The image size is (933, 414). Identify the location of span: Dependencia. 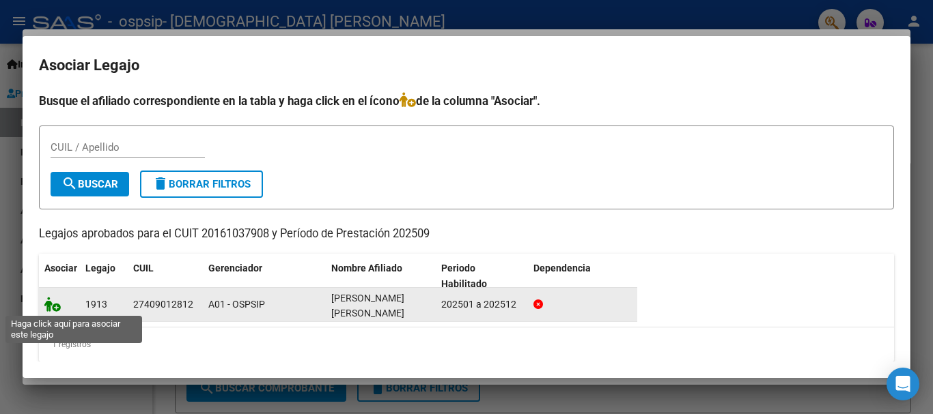
(562, 268).